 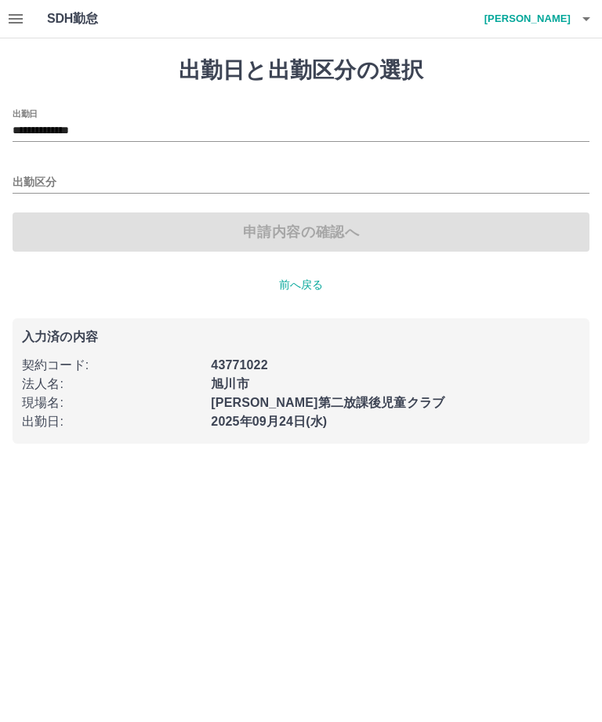 What do you see at coordinates (111, 403) in the screenshot?
I see `p: 現場名 :` at bounding box center [111, 403].